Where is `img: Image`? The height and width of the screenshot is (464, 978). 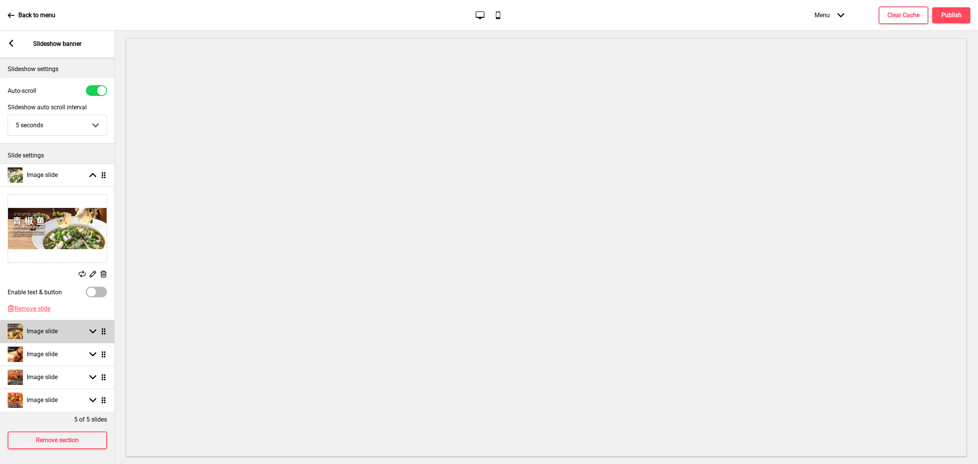 img: Image is located at coordinates (57, 228).